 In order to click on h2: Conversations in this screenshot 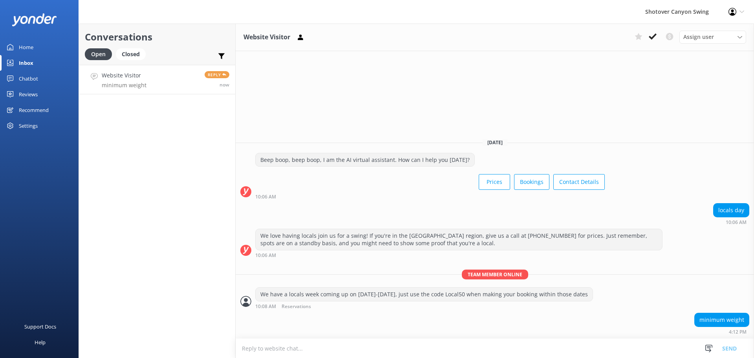, I will do `click(157, 37)`.